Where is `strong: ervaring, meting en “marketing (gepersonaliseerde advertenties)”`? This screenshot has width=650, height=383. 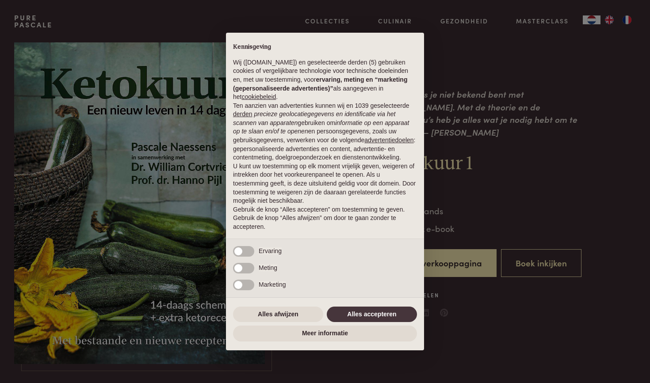 strong: ervaring, meting en “marketing (gepersonaliseerde advertenties)” is located at coordinates (320, 84).